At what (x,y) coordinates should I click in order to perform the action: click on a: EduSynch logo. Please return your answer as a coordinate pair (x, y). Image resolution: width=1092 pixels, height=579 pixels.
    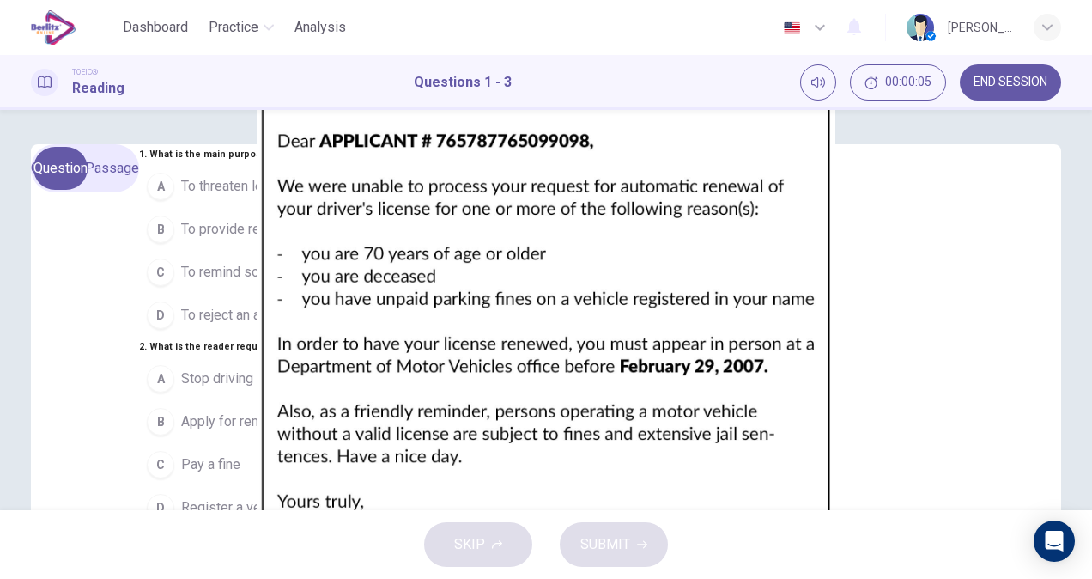
    Looking at the image, I should click on (73, 27).